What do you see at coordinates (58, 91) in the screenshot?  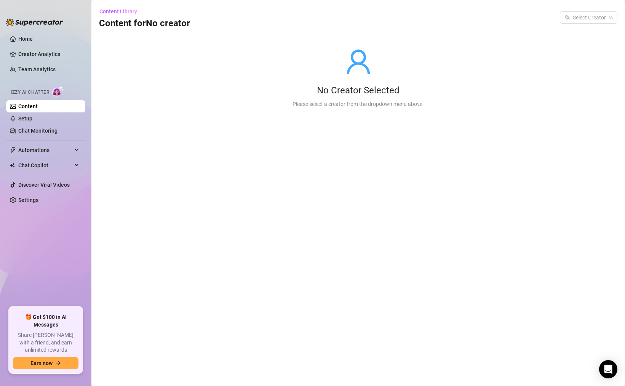 I see `img: AI Chatter` at bounding box center [58, 91].